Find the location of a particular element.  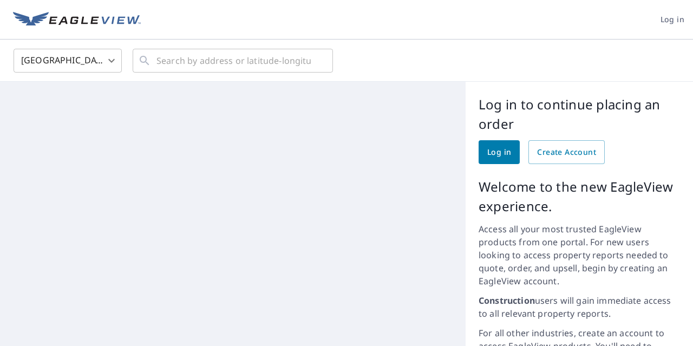

span: Create Account is located at coordinates (566, 152).